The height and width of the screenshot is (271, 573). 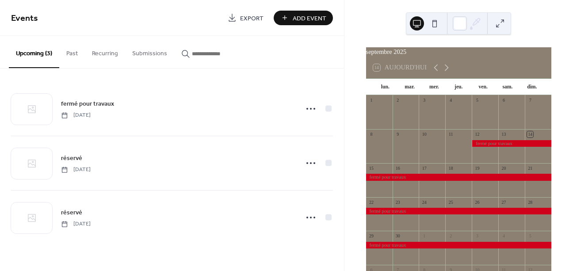 I want to click on div: 7, so click(x=530, y=101).